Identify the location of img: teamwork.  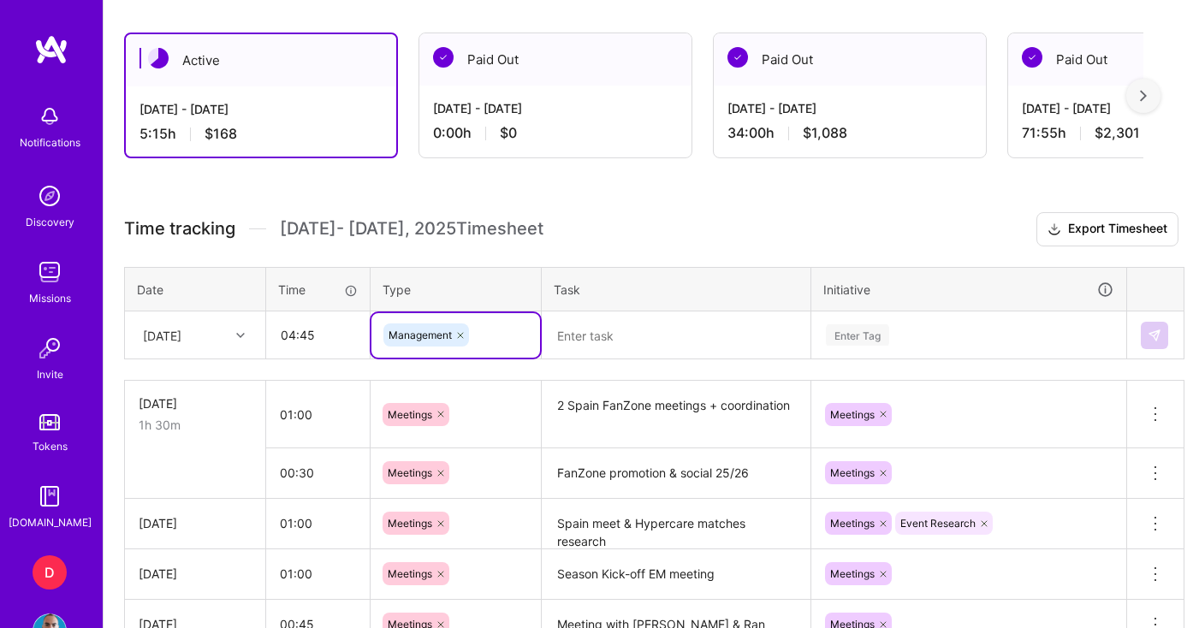
(50, 272).